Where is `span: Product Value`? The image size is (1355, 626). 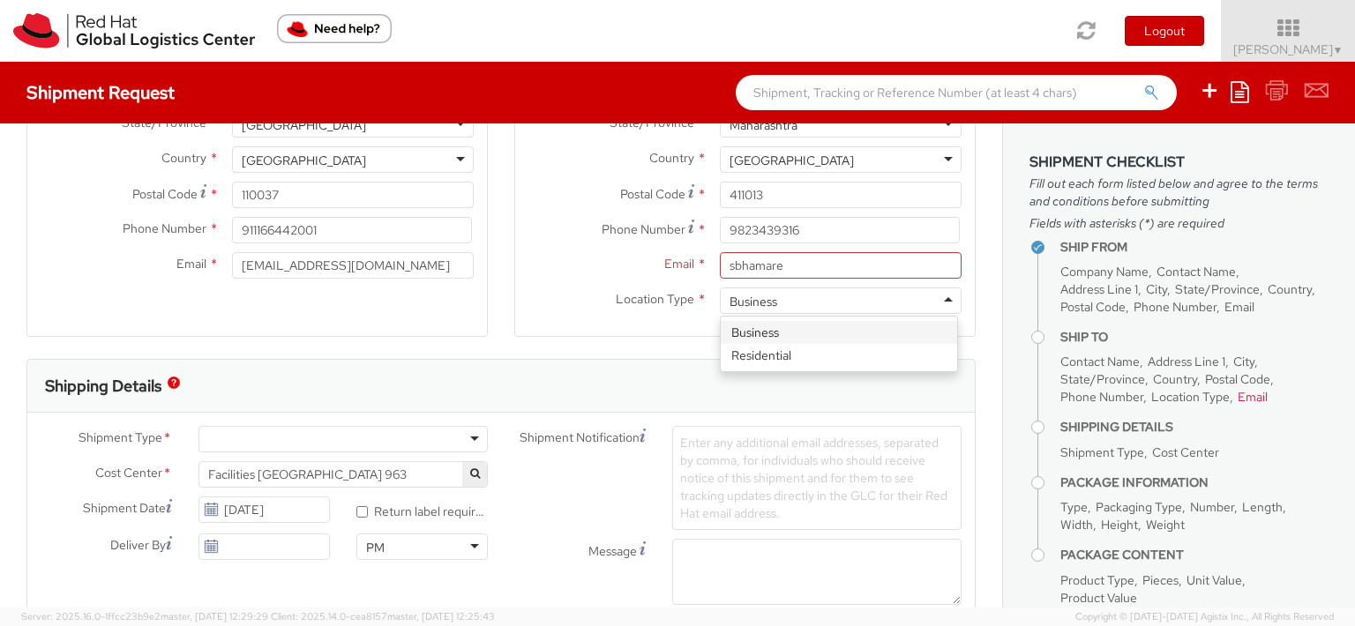
span: Product Value is located at coordinates (1098, 598).